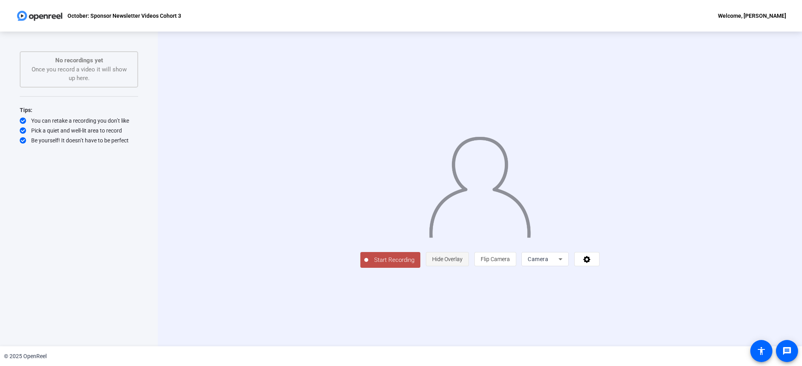  I want to click on span: Start Recording, so click(394, 260).